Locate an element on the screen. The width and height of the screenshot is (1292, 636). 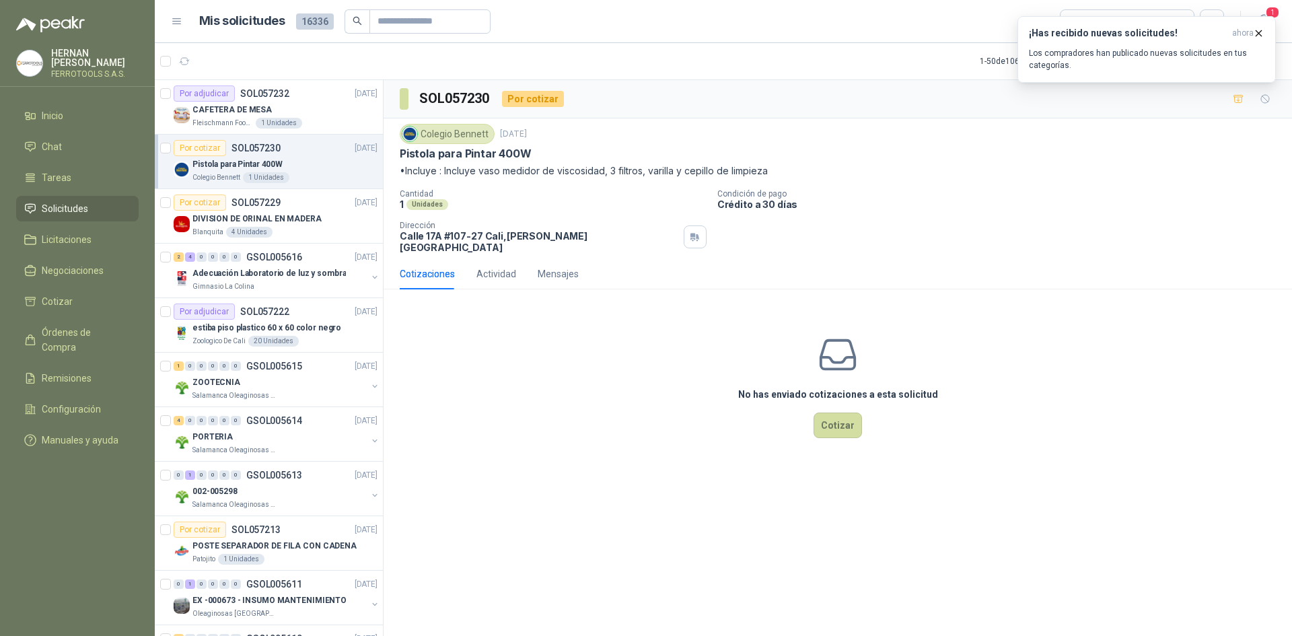
p: Pistola para Pintar 400W is located at coordinates (466, 153).